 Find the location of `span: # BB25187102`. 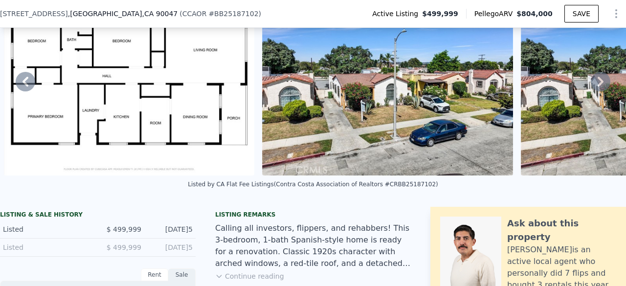

span: # BB25187102 is located at coordinates (233, 14).